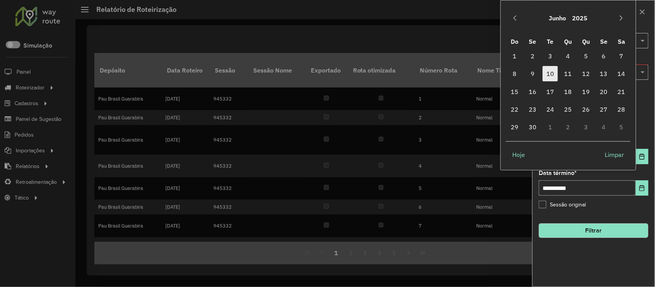 This screenshot has height=287, width=655. What do you see at coordinates (586, 92) in the screenshot?
I see `span: 19` at bounding box center [586, 92].